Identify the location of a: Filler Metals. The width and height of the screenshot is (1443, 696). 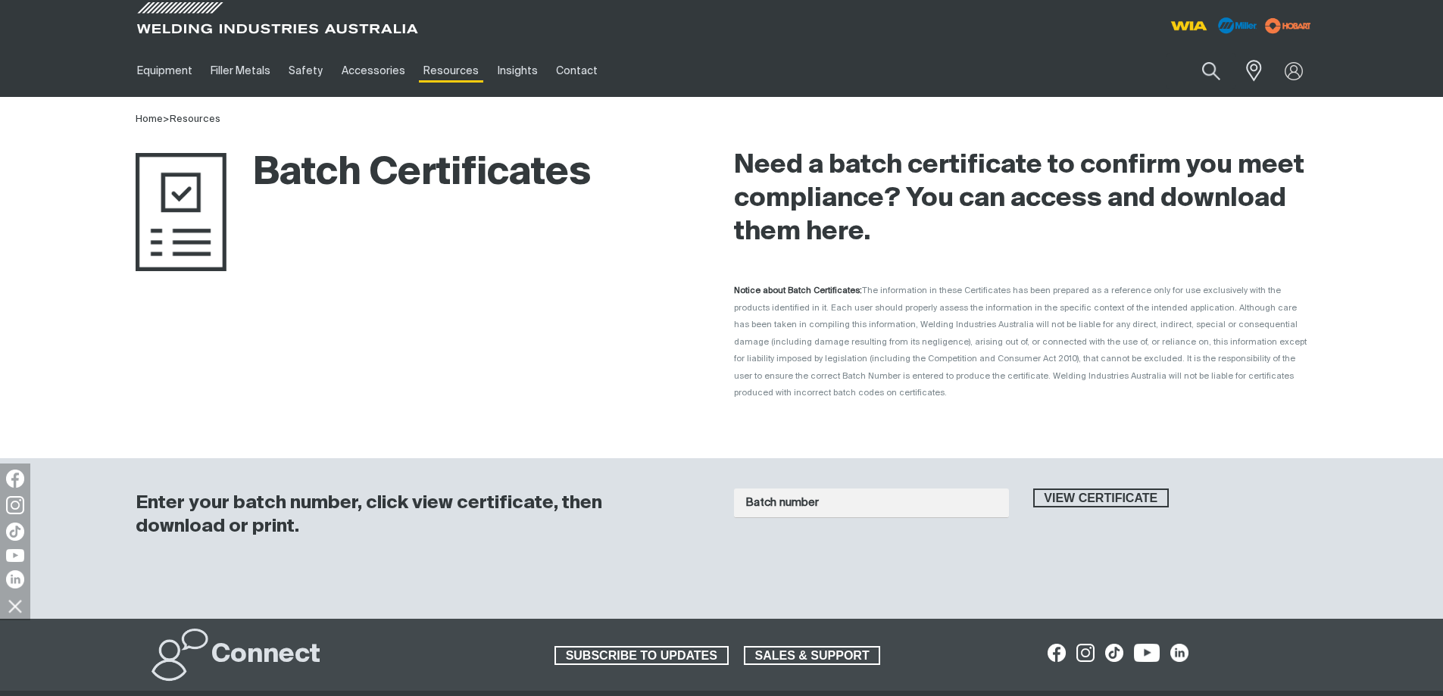
(240, 70).